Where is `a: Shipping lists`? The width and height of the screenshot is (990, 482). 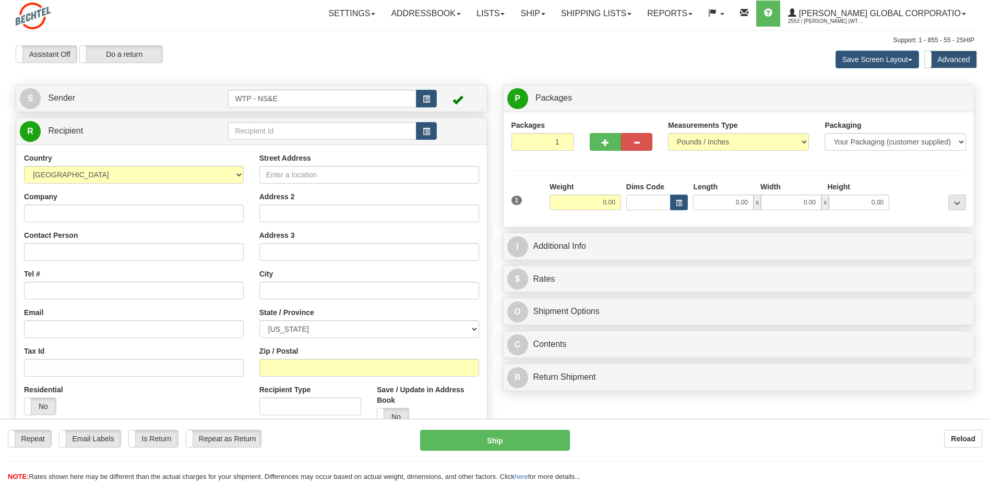 a: Shipping lists is located at coordinates (596, 14).